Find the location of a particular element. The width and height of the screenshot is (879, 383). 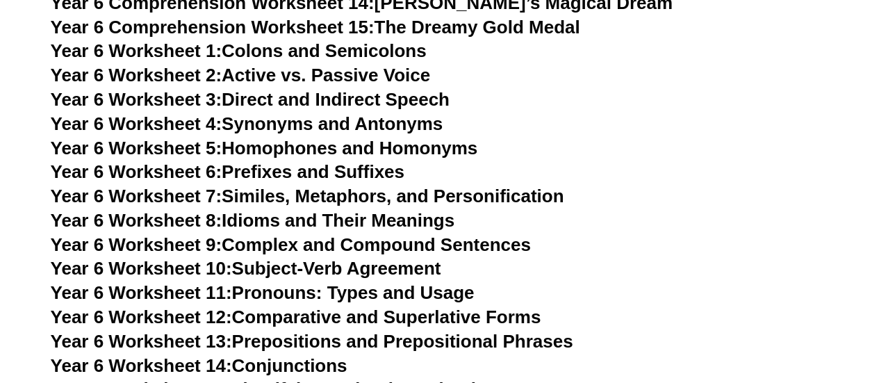

a: Year 6 Comprehension Worksheet 15:The Dreamy Gold Medal is located at coordinates (316, 27).